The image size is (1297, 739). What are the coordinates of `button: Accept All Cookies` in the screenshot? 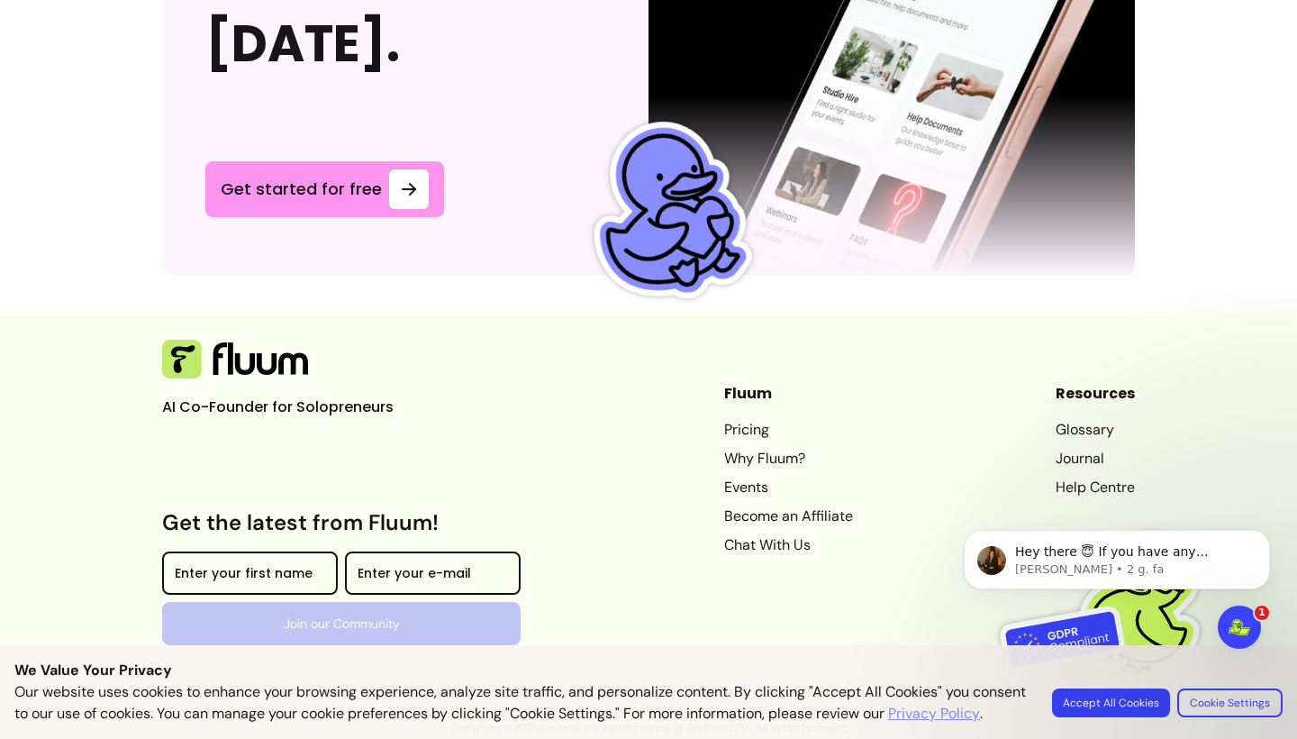 It's located at (1111, 703).